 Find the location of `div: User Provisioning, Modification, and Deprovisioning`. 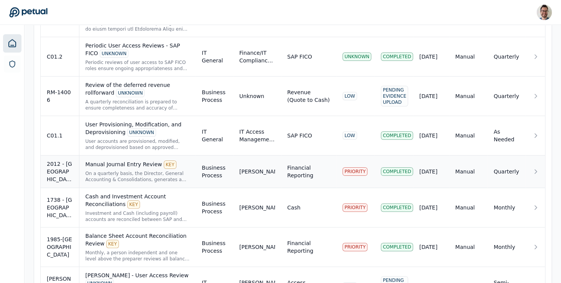

div: User Provisioning, Modification, and Deprovisioning is located at coordinates (138, 129).